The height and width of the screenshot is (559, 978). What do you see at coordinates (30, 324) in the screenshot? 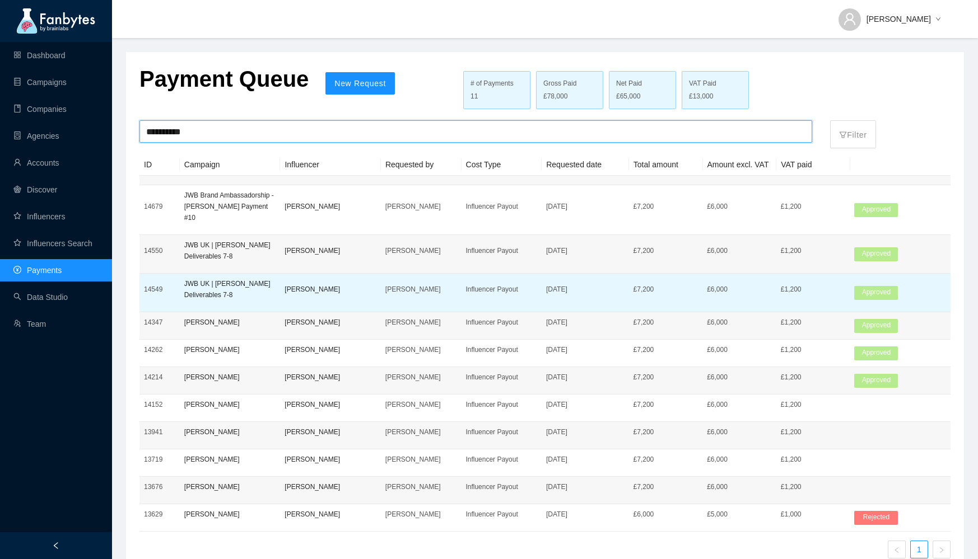
I see `a: usergroup-addTeam` at bounding box center [30, 324].